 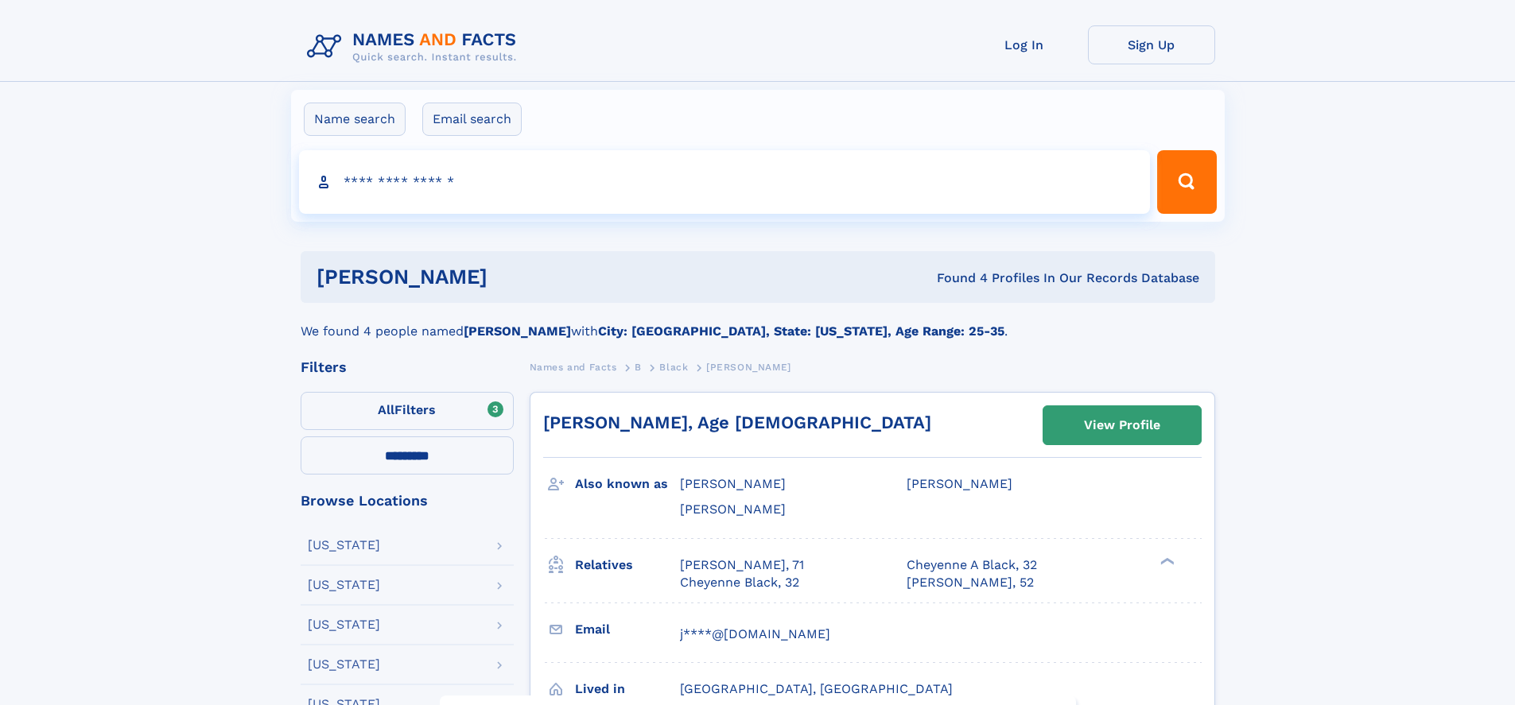 What do you see at coordinates (1186, 182) in the screenshot?
I see `button: Search Button` at bounding box center [1186, 182].